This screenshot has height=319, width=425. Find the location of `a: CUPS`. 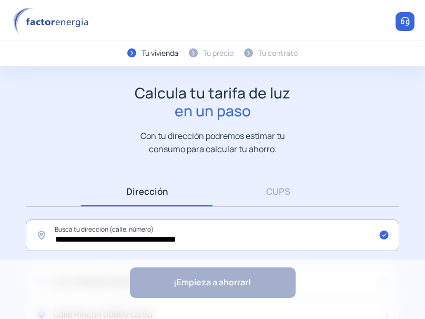

a: CUPS is located at coordinates (278, 191).